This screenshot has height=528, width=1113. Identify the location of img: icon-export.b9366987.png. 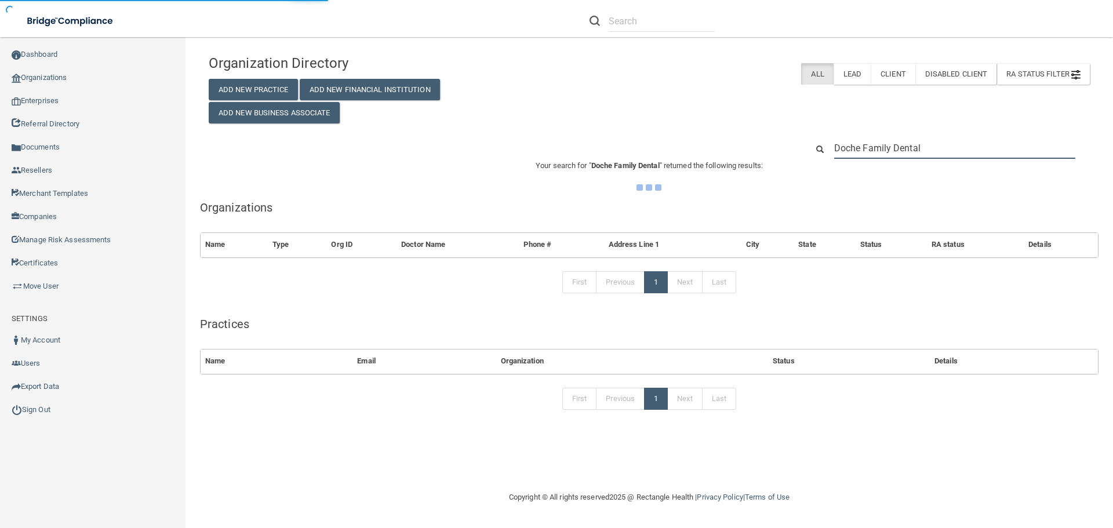
(16, 387).